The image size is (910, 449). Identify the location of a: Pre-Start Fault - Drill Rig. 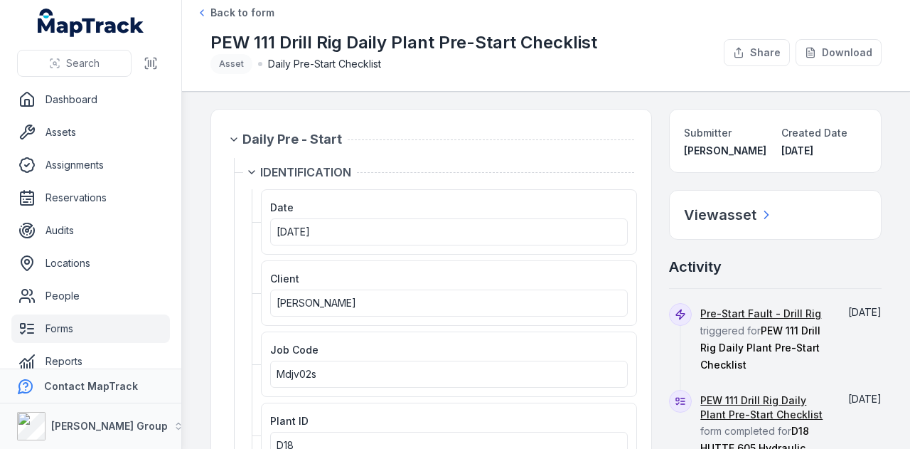
(761, 313).